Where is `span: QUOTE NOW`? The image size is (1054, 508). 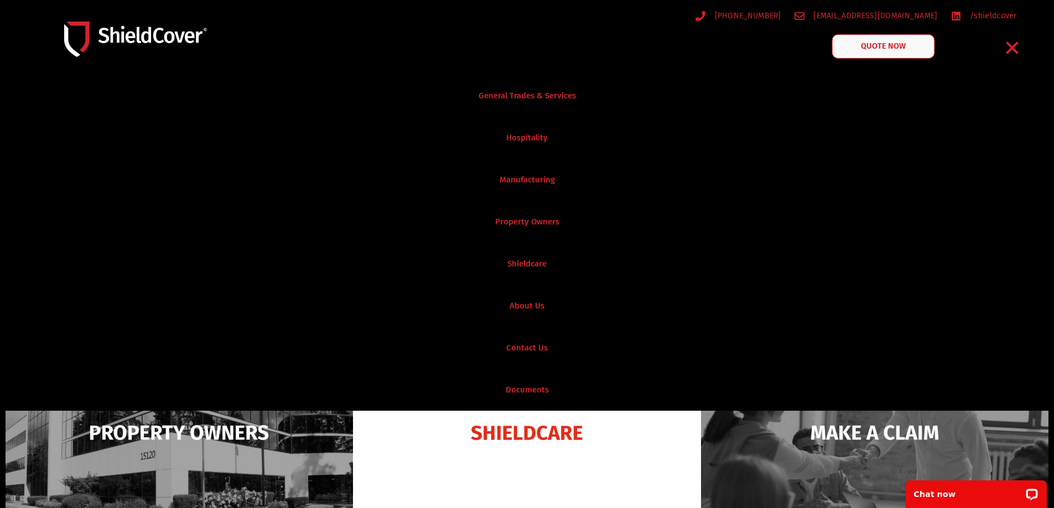
span: QUOTE NOW is located at coordinates (883, 46).